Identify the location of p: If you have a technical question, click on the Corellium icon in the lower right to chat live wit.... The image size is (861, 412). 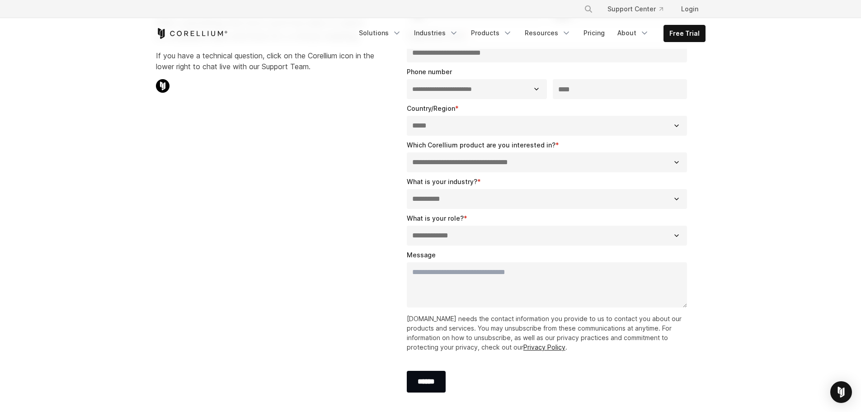
(265, 61).